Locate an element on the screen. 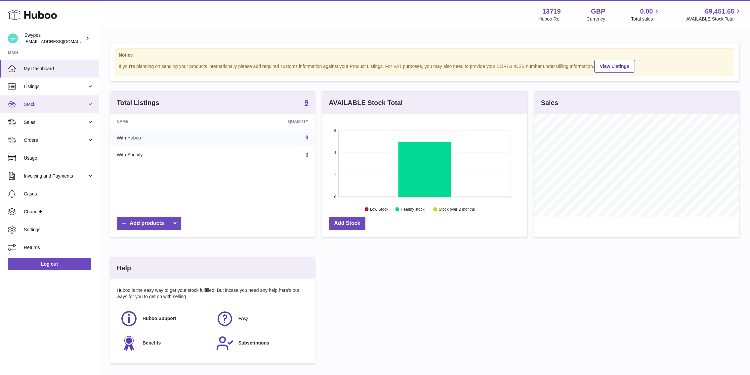 The image size is (750, 375). a: 0.00 Total sales is located at coordinates (646, 15).